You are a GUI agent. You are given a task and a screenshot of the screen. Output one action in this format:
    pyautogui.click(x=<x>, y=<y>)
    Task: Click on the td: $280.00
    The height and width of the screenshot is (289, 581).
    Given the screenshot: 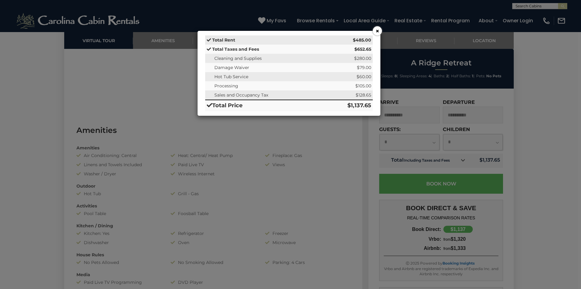 What is the action you would take?
    pyautogui.click(x=348, y=58)
    